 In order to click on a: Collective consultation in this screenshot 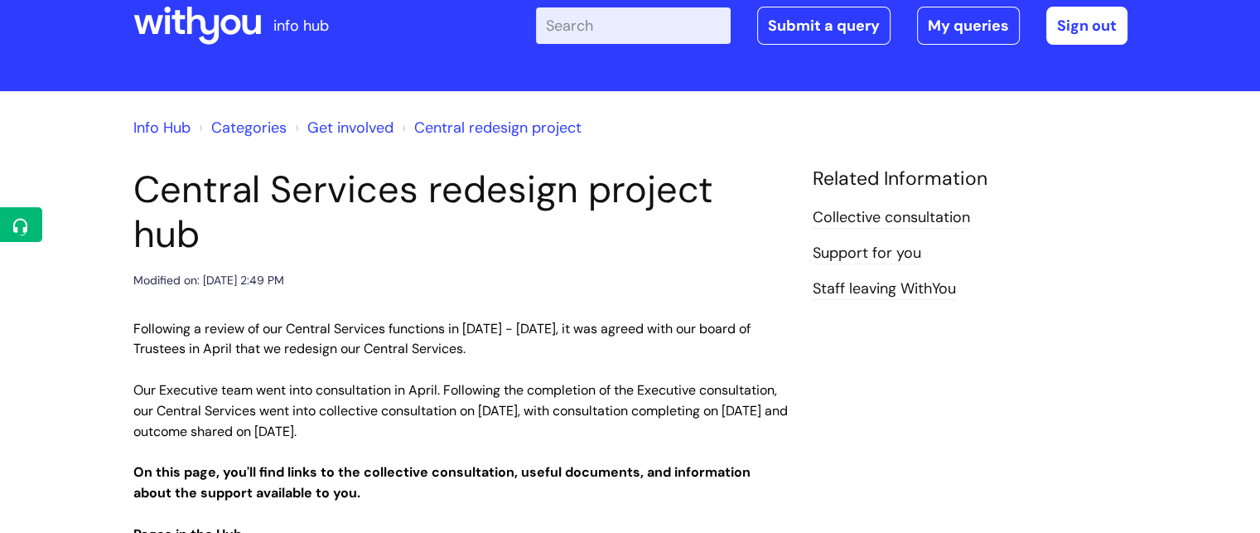, I will do `click(891, 218)`.